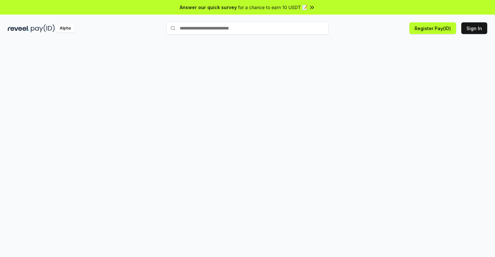  I want to click on span: for a chance to earn 10 USDT 📝, so click(273, 7).